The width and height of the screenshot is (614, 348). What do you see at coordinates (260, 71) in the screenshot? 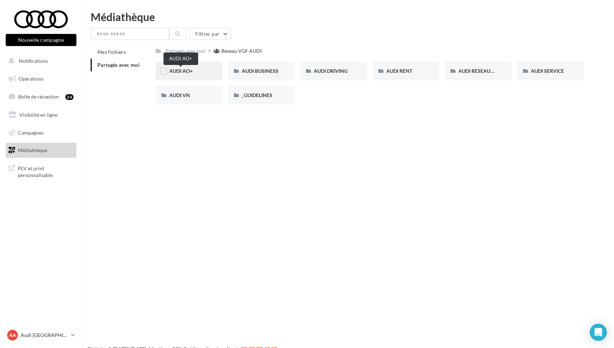
I see `span: AUDI BUSINESS` at bounding box center [260, 71].